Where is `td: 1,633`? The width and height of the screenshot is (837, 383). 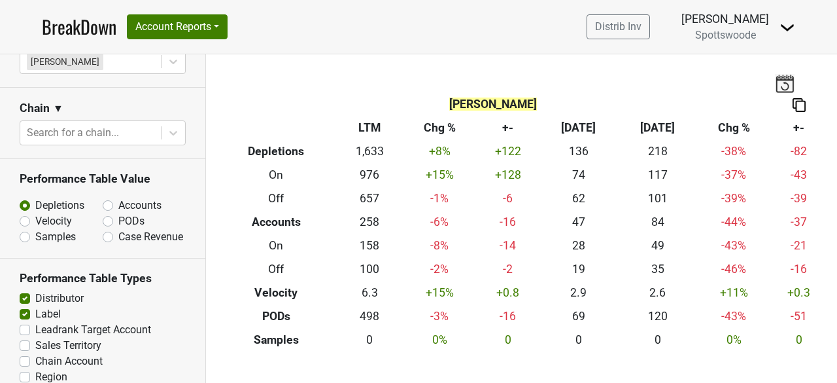 td: 1,633 is located at coordinates (369, 152).